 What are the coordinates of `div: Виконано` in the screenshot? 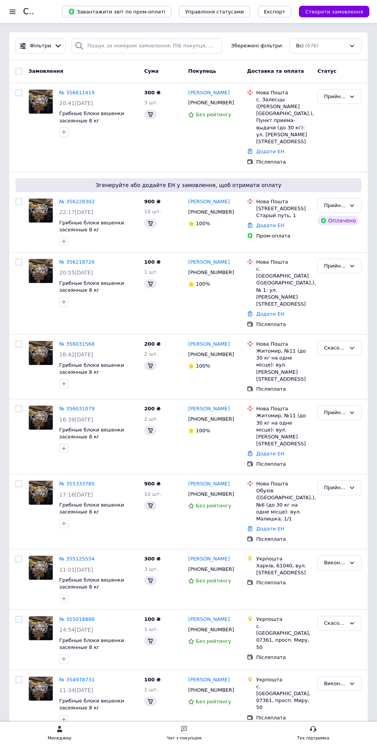 It's located at (335, 563).